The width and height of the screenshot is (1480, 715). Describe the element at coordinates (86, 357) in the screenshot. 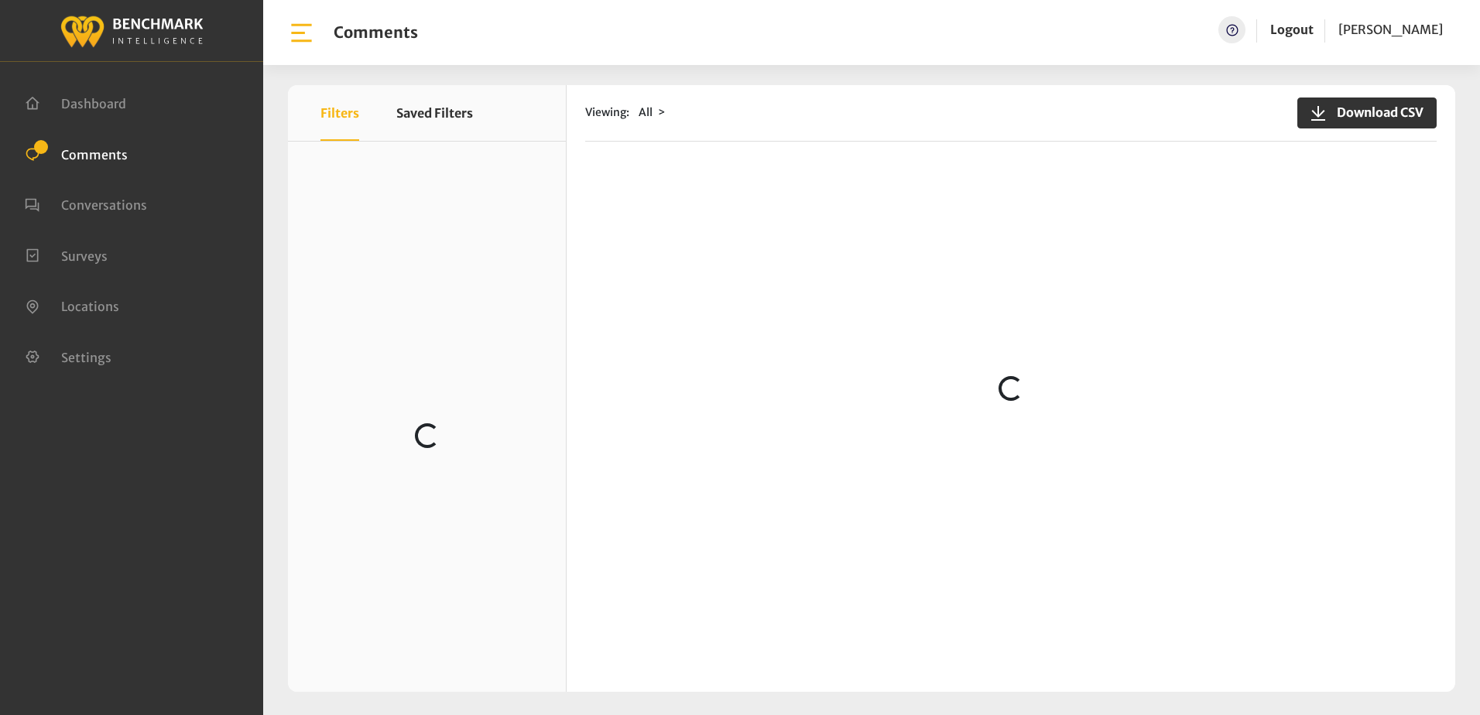

I see `span: Settings` at that location.